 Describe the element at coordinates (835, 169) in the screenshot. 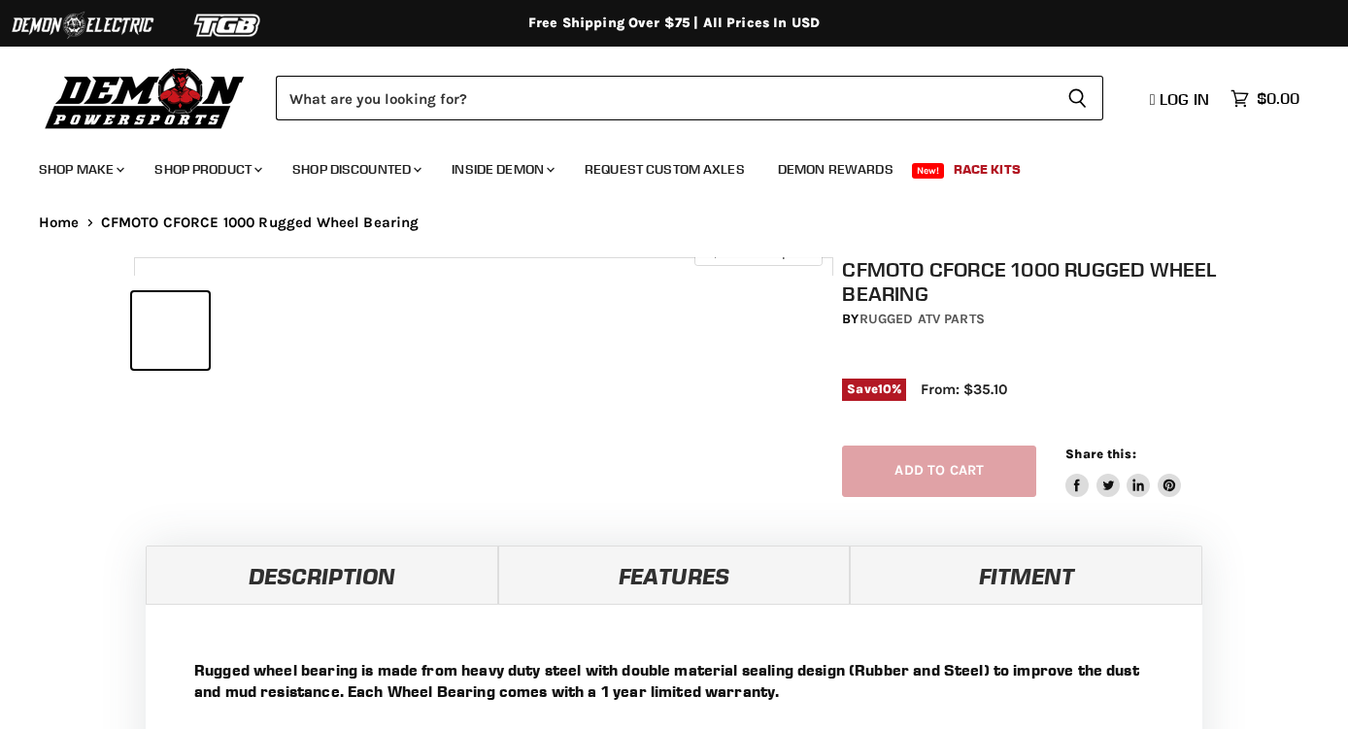

I see `a: Demon Rewards` at that location.